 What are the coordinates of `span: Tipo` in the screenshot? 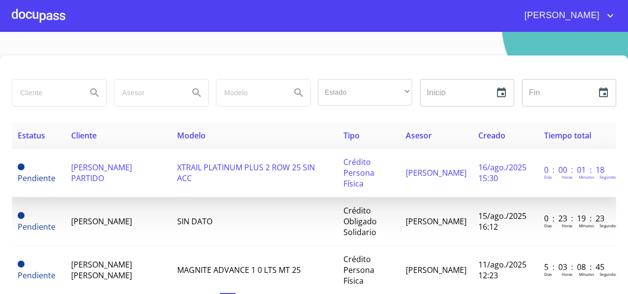 It's located at (351, 135).